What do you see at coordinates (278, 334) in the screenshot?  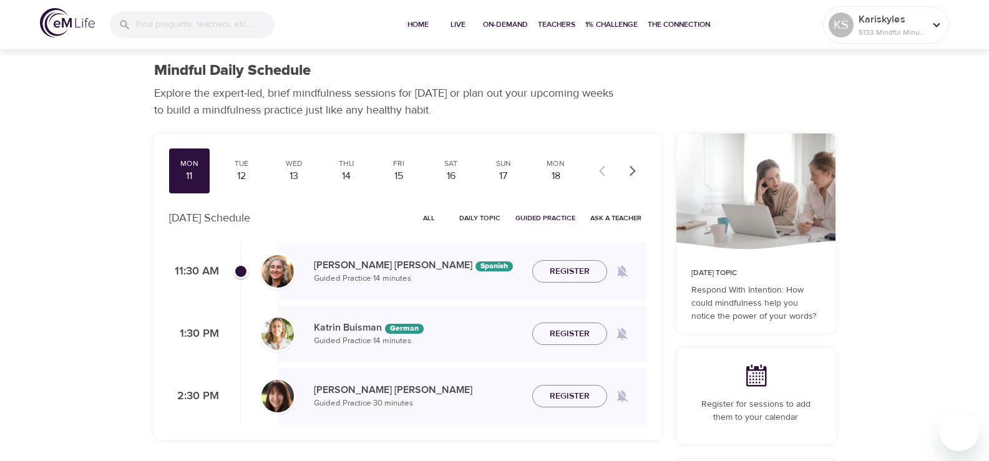 I see `img: Katrin%20Buisman.jpg` at bounding box center [278, 334].